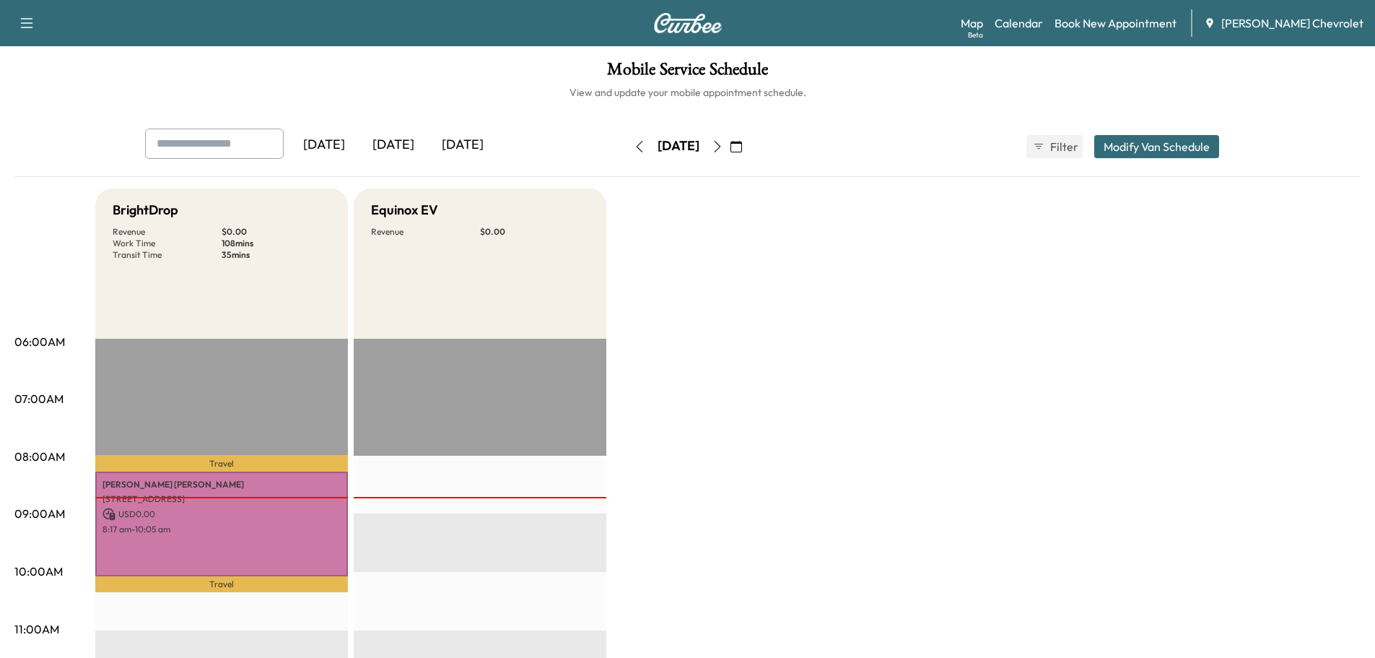 Image resolution: width=1375 pixels, height=658 pixels. What do you see at coordinates (1018, 23) in the screenshot?
I see `a: Calendar` at bounding box center [1018, 23].